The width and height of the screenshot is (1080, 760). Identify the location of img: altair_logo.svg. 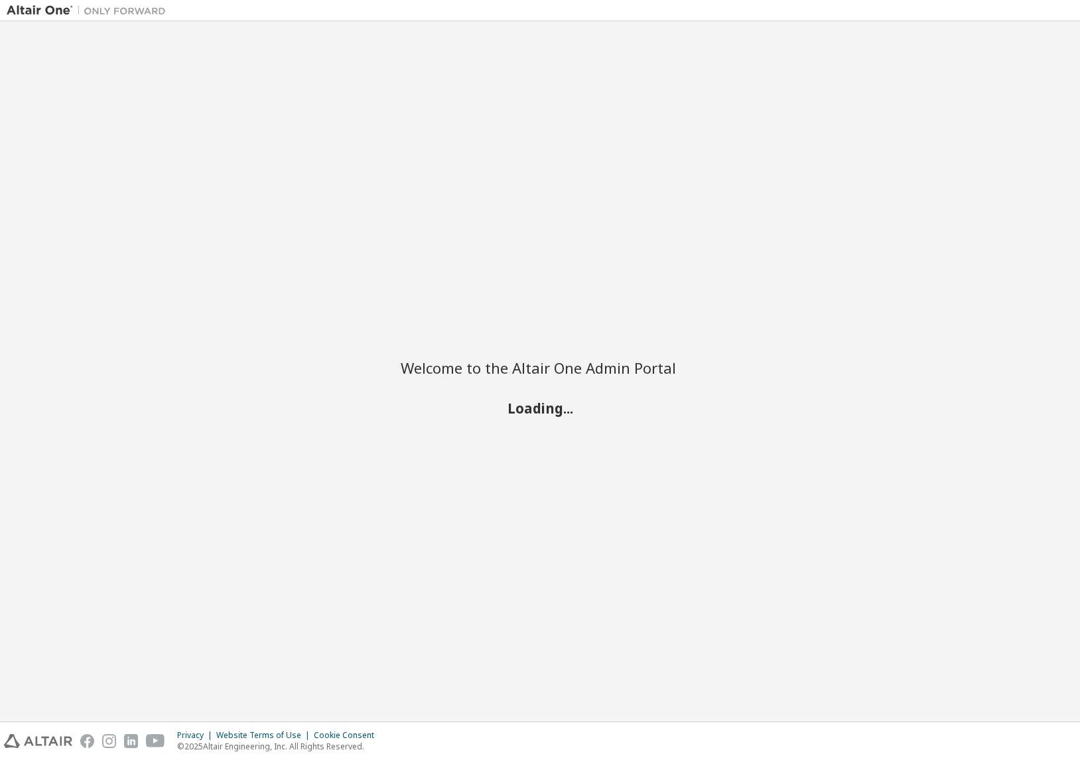
(38, 740).